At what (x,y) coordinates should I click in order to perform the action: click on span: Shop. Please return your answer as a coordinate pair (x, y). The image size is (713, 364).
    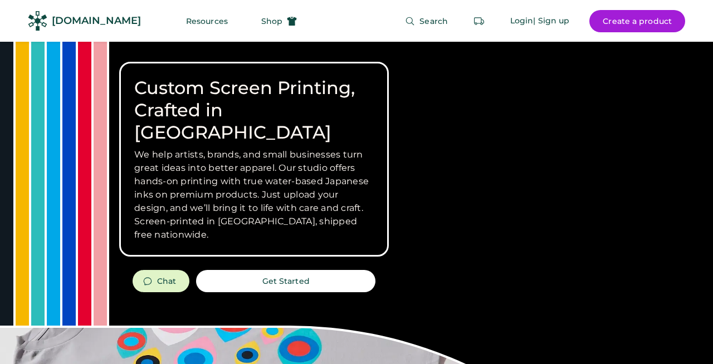
    Looking at the image, I should click on (272, 21).